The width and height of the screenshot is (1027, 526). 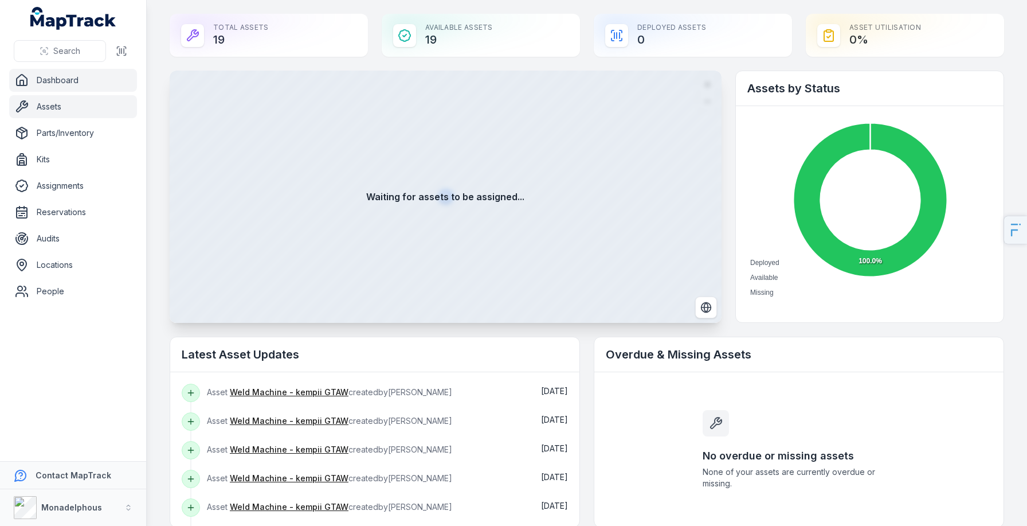 What do you see at coordinates (72, 507) in the screenshot?
I see `strong: Monadelphous` at bounding box center [72, 507].